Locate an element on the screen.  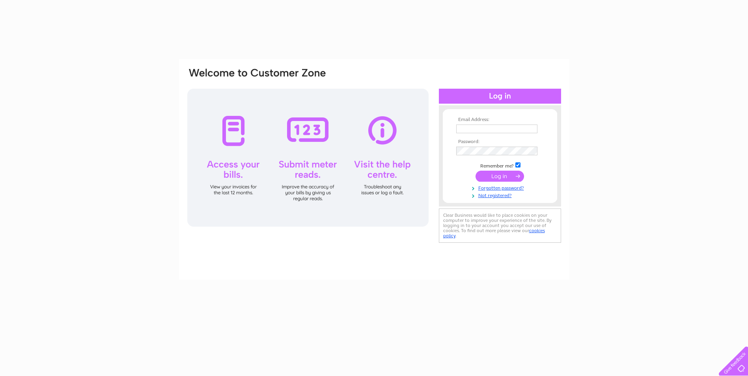
td: Remember me? is located at coordinates (500, 165).